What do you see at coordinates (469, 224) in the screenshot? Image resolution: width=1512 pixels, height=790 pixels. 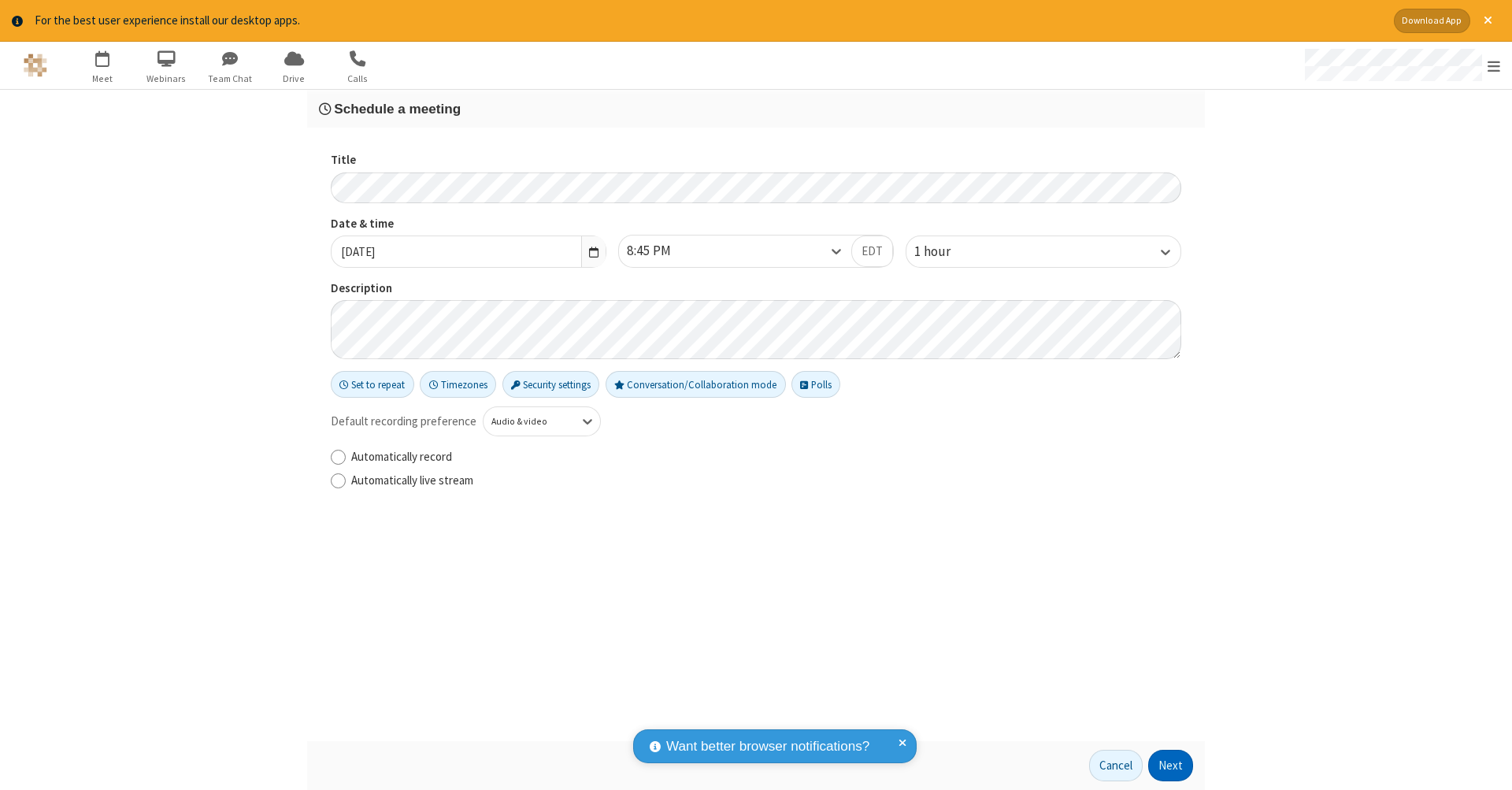 I see `label: Date & time` at bounding box center [469, 224].